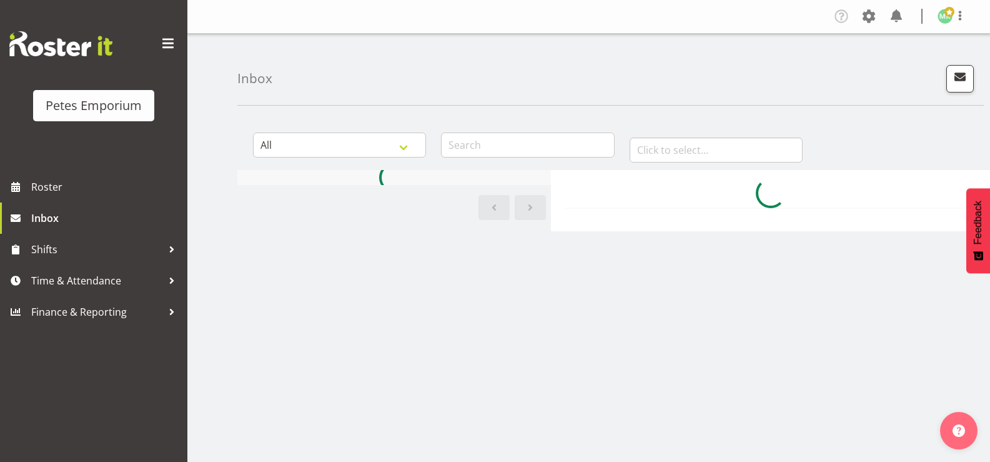  What do you see at coordinates (97, 280) in the screenshot?
I see `span: Time & Attendance` at bounding box center [97, 280].